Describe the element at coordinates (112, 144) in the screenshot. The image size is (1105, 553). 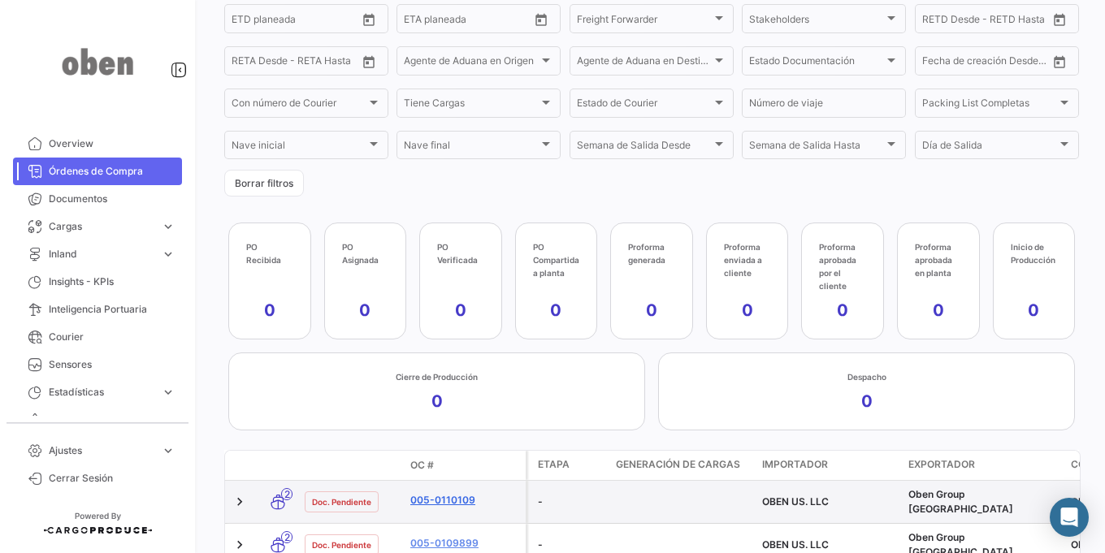
I see `span: Overview` at that location.